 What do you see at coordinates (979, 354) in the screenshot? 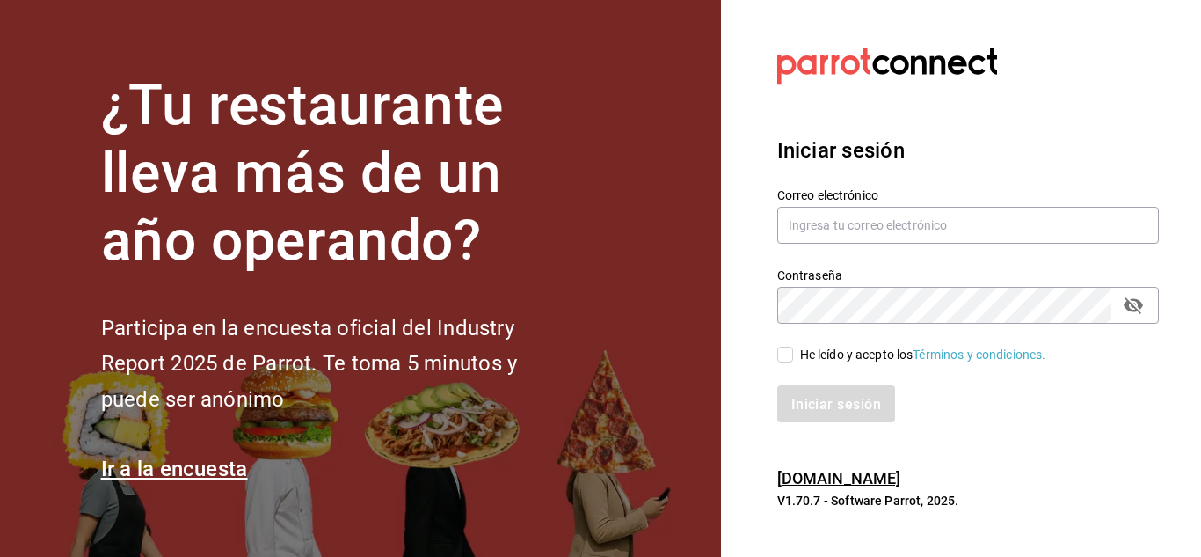
I see `a: Términos y condiciones.` at bounding box center [979, 354].